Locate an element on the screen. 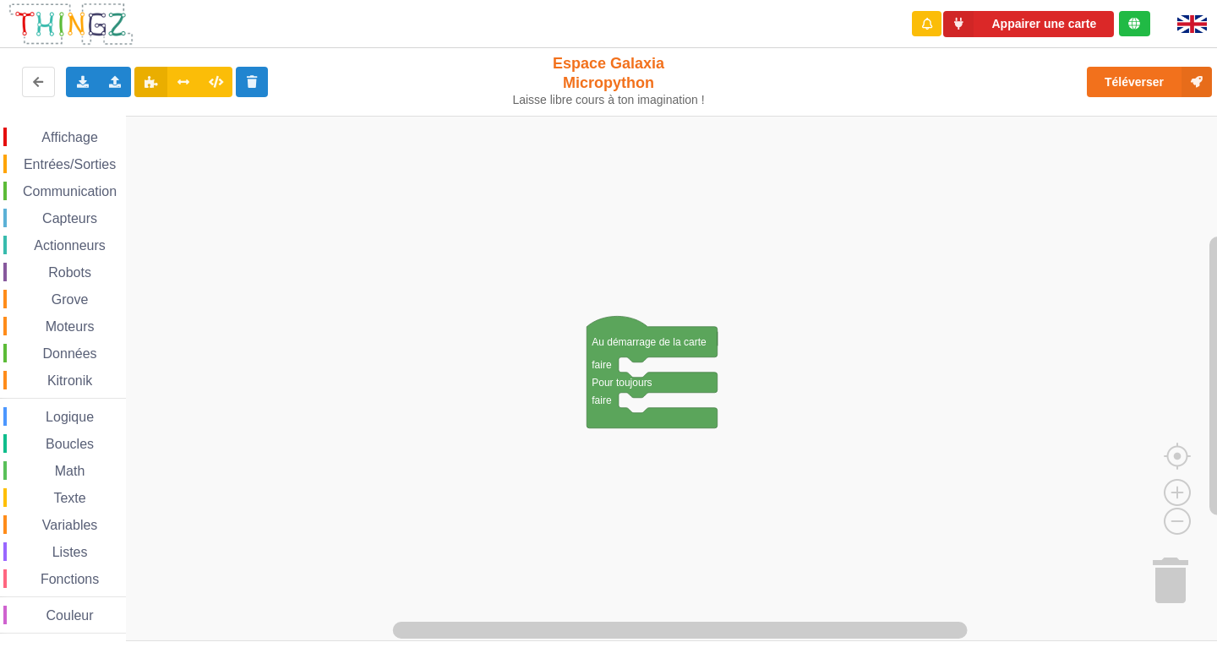 The image size is (1217, 653). span: Grove is located at coordinates (70, 299).